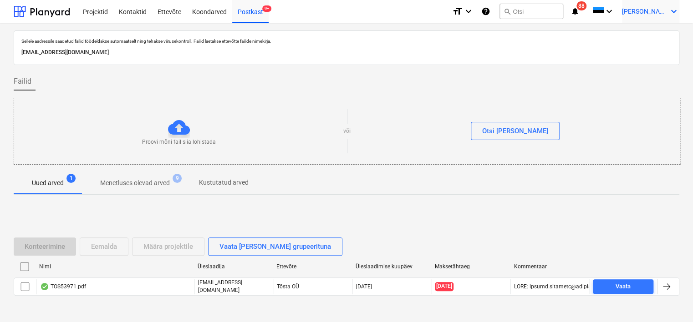 The width and height of the screenshot is (693, 322). I want to click on span: 88, so click(581, 6).